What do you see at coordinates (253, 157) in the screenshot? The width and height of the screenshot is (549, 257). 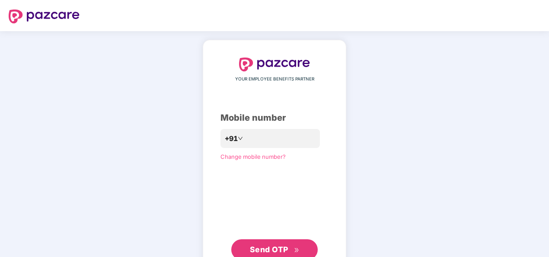 I see `span: Change mobile number?` at bounding box center [253, 157].